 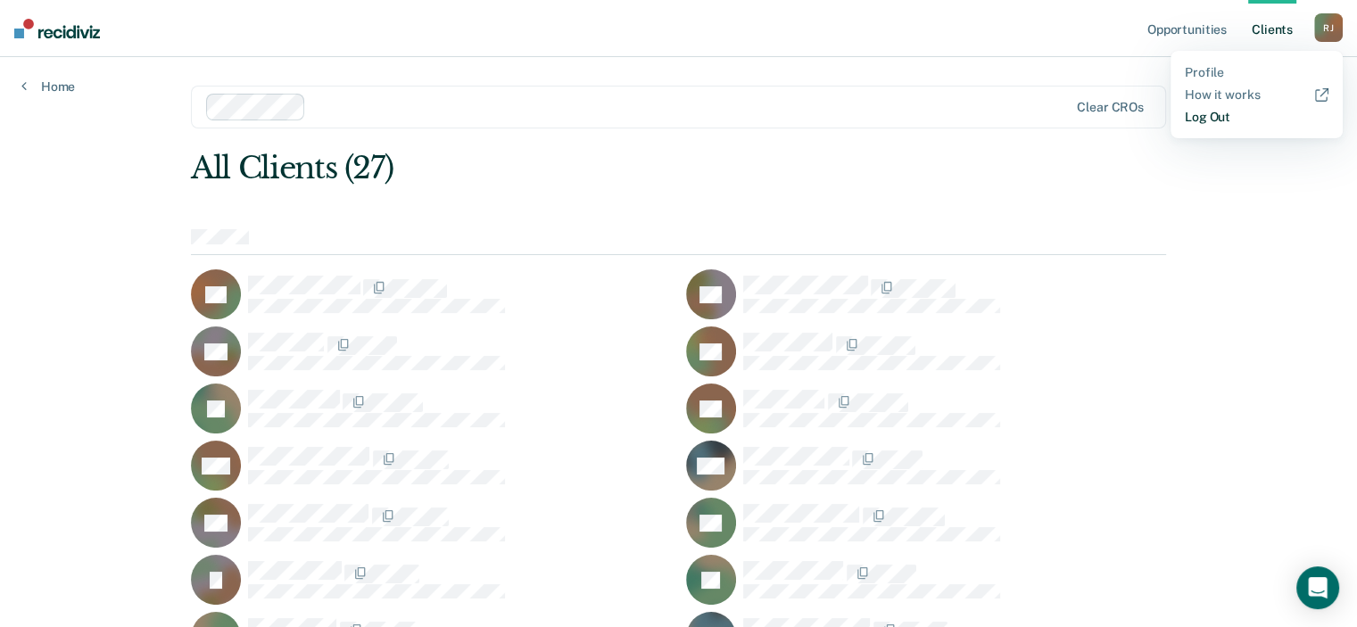 I want to click on a: Home, so click(x=48, y=87).